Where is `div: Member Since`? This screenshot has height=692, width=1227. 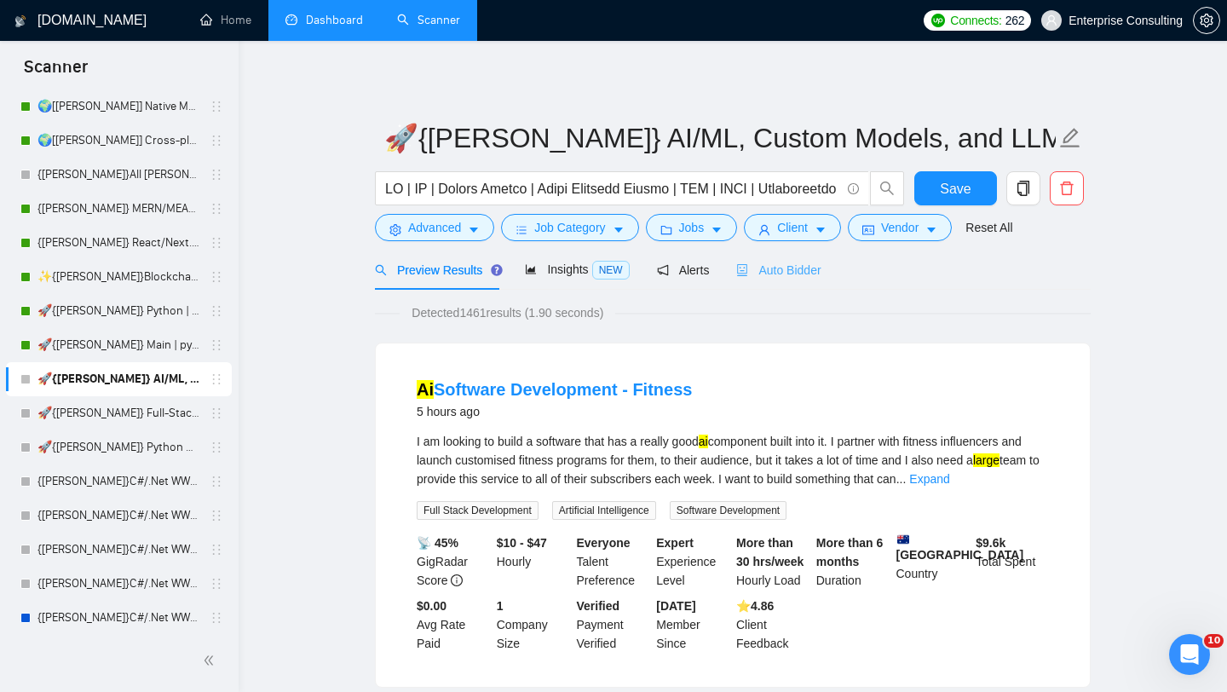 div: Member Since is located at coordinates (693, 625).